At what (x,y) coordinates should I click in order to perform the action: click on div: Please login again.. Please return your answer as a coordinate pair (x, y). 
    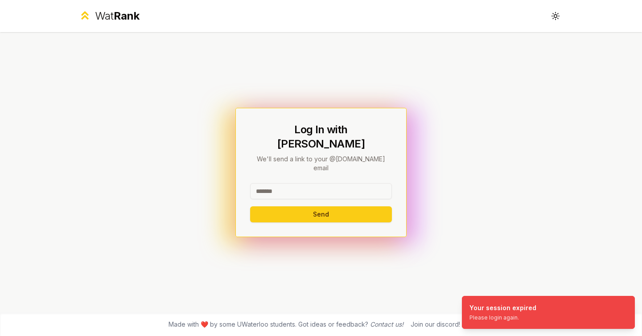
    Looking at the image, I should click on (503, 318).